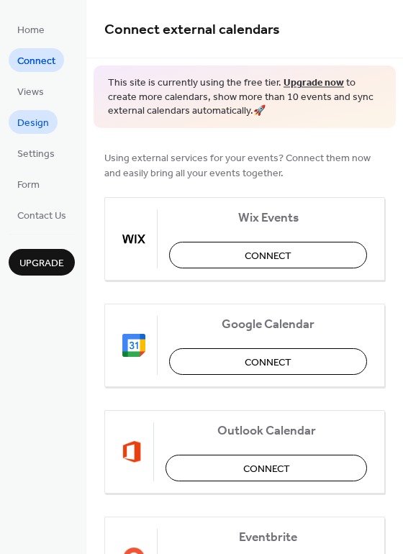 The height and width of the screenshot is (554, 403). Describe the element at coordinates (192, 29) in the screenshot. I see `span: Connect external calendars` at that location.